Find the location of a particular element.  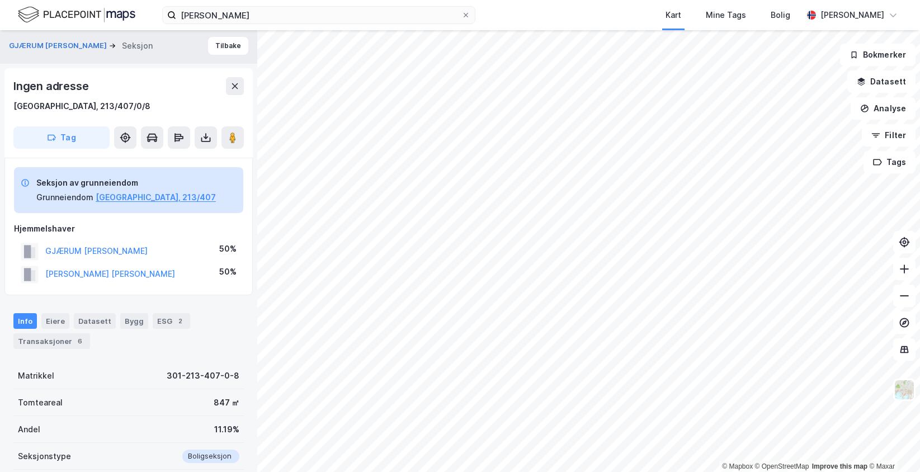

button: Datasett is located at coordinates (882, 82).